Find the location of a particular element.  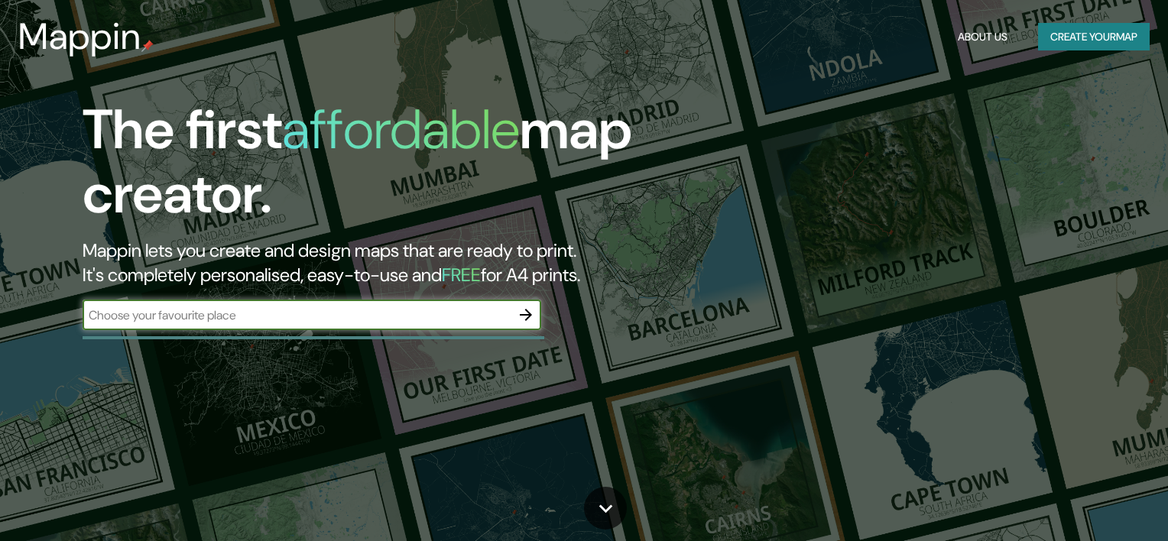

input: Choose your favourite place is located at coordinates (297, 315).